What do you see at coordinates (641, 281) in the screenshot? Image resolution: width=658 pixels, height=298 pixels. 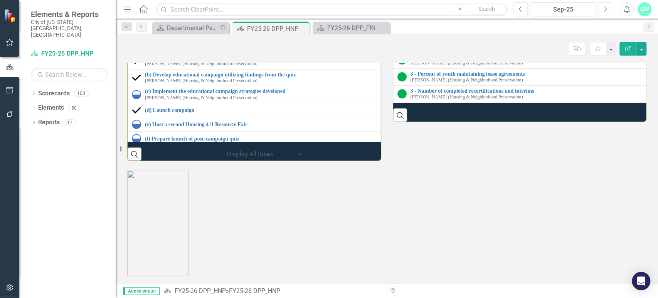 I see `div: Open Intercom Messenger` at bounding box center [641, 281].